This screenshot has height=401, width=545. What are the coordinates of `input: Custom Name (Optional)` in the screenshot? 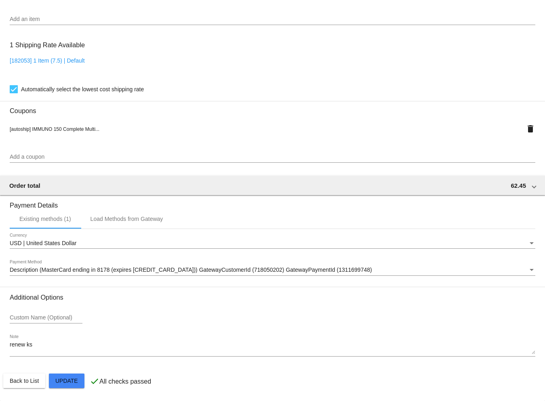 It's located at (46, 318).